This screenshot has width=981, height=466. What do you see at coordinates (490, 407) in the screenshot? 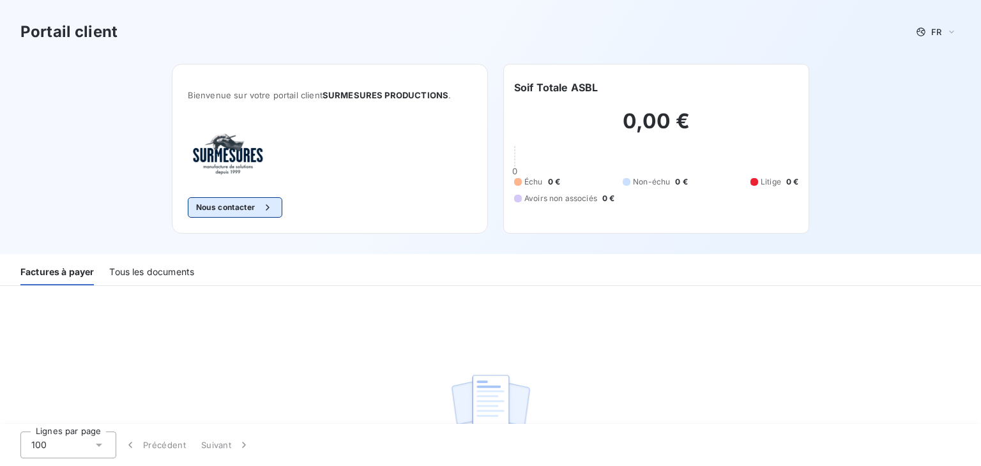
I see `img: empty state` at bounding box center [490, 407].